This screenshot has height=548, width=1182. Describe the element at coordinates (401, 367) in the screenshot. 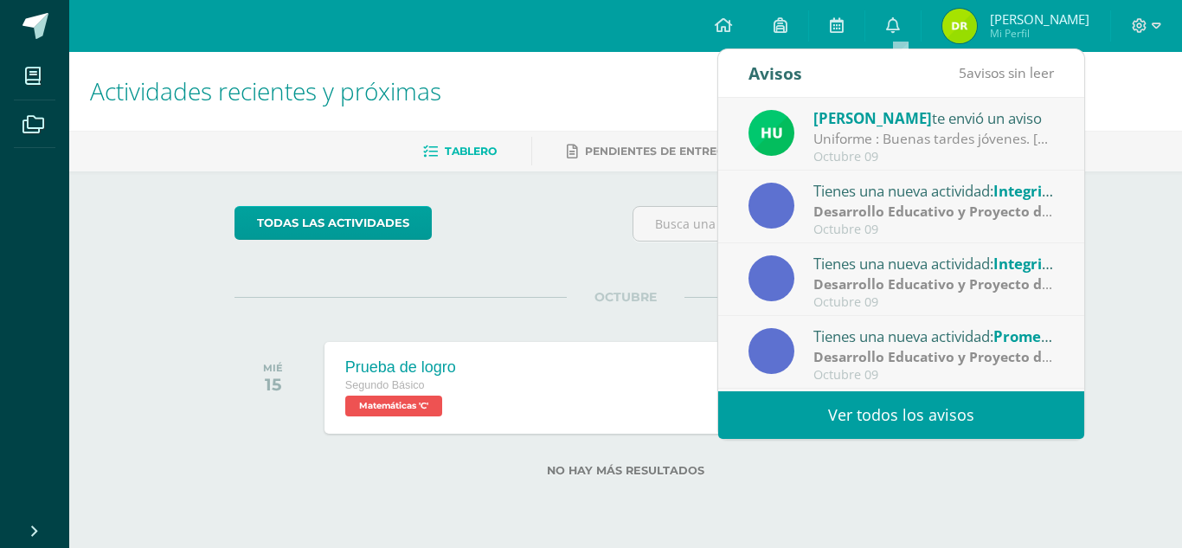

I see `div: Prueba de logro` at that location.